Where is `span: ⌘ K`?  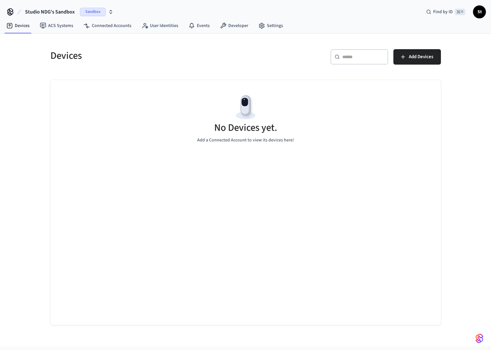
span: ⌘ K is located at coordinates (460, 12).